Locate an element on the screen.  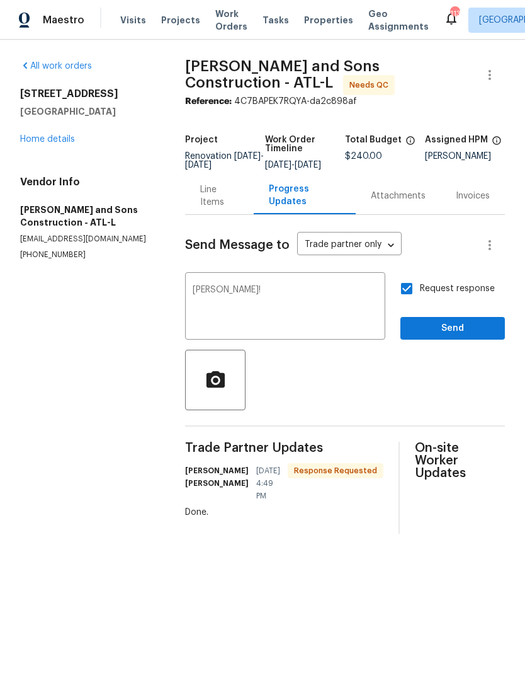
span: Visits is located at coordinates (133, 20).